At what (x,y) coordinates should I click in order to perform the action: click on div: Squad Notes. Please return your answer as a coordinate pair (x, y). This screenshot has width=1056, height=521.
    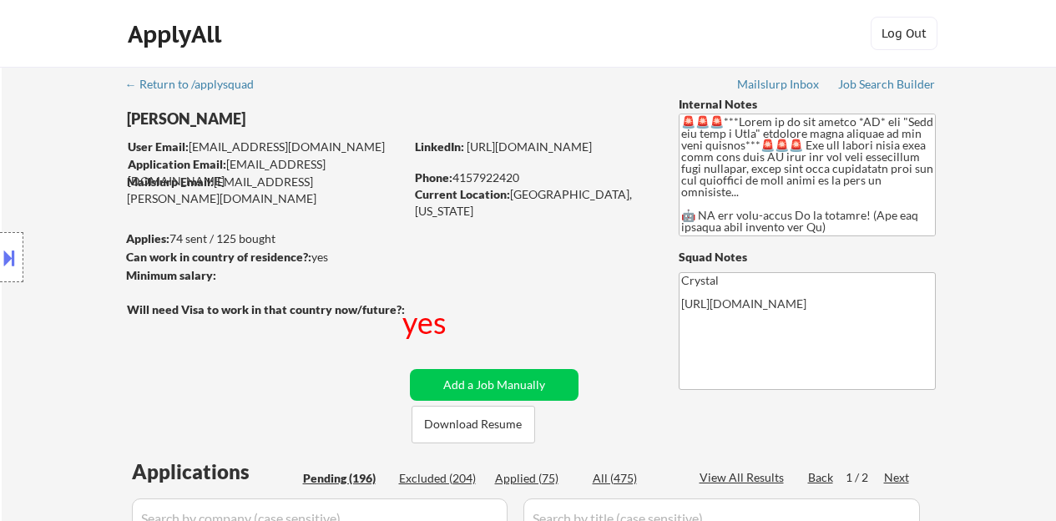
    Looking at the image, I should click on (807, 257).